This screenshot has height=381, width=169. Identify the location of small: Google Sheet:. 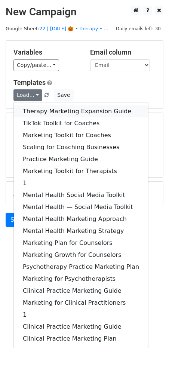
(57, 28).